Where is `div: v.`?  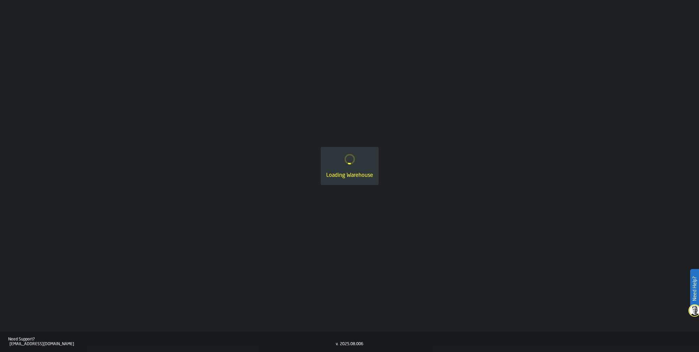 div: v. is located at coordinates (337, 344).